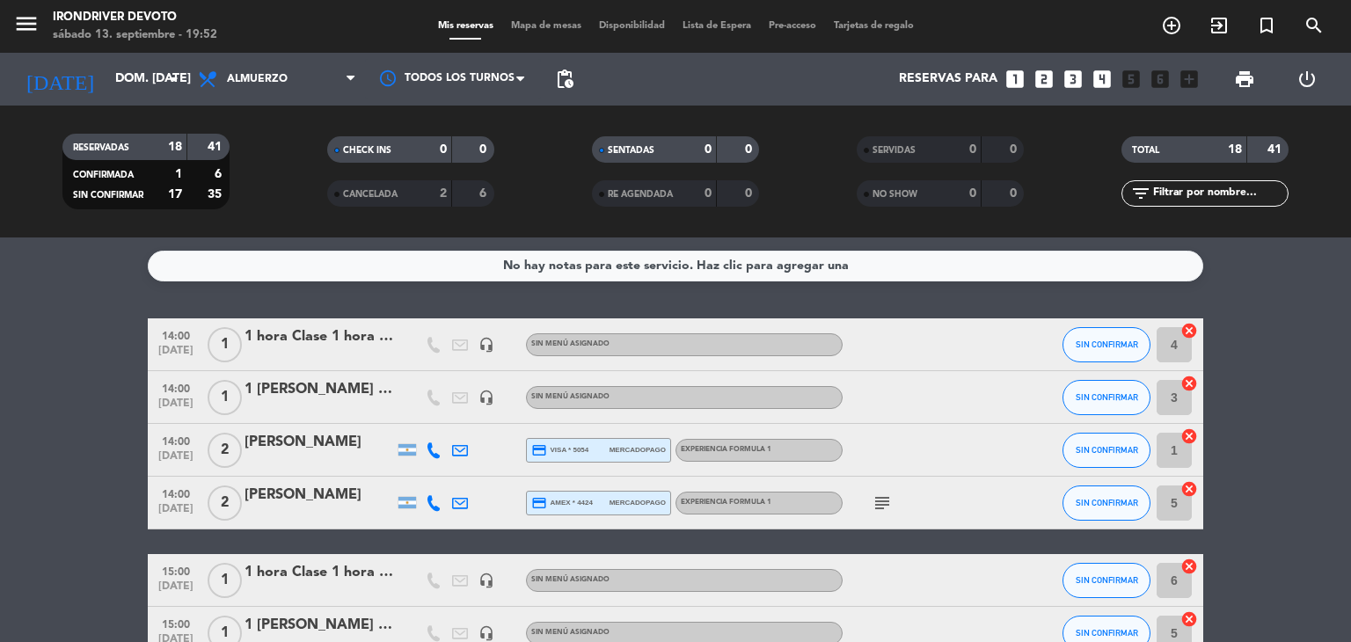 Image resolution: width=1351 pixels, height=642 pixels. What do you see at coordinates (948, 79) in the screenshot?
I see `span: Reservas para` at bounding box center [948, 79].